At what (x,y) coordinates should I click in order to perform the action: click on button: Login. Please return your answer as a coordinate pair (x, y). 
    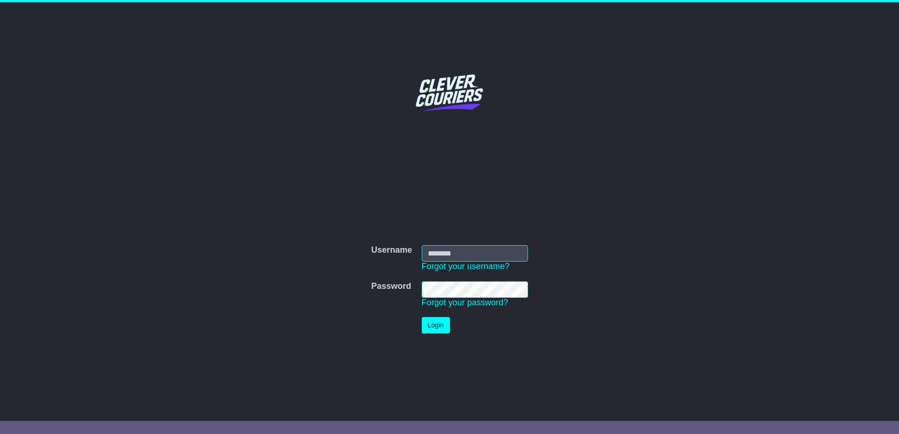
    Looking at the image, I should click on (436, 325).